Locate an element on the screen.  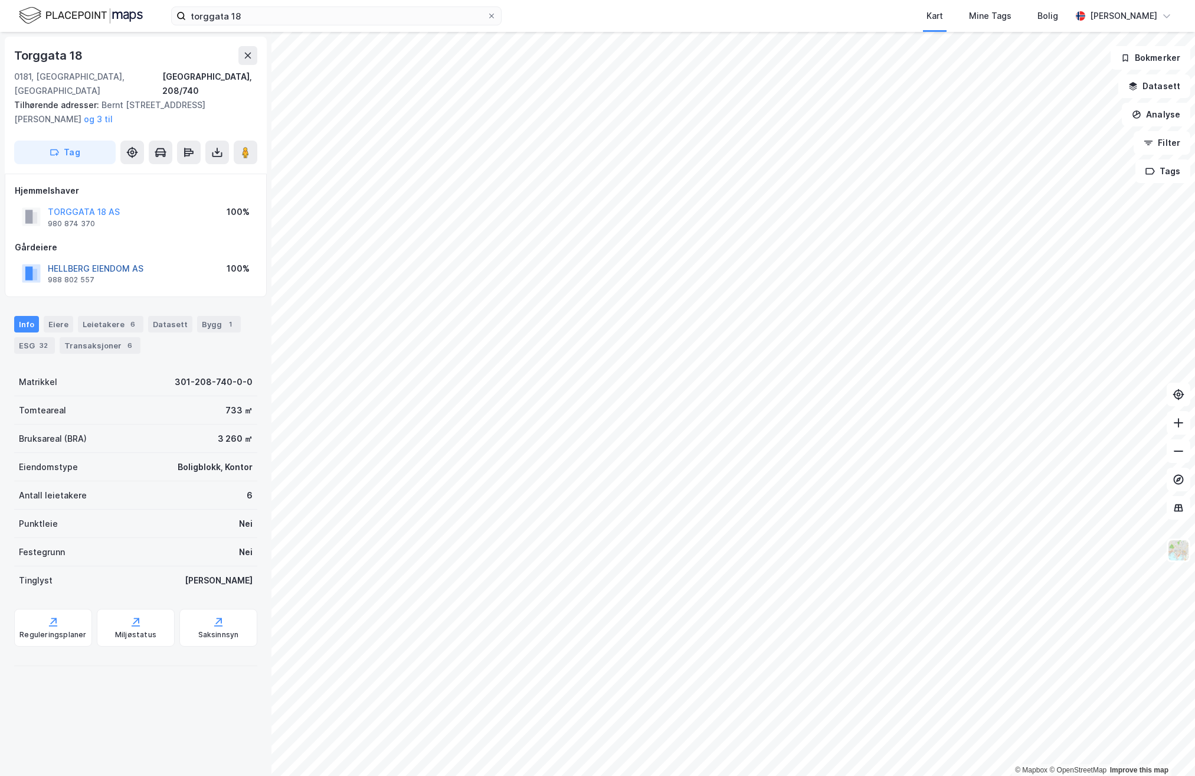
div: Datasett is located at coordinates (170, 324).